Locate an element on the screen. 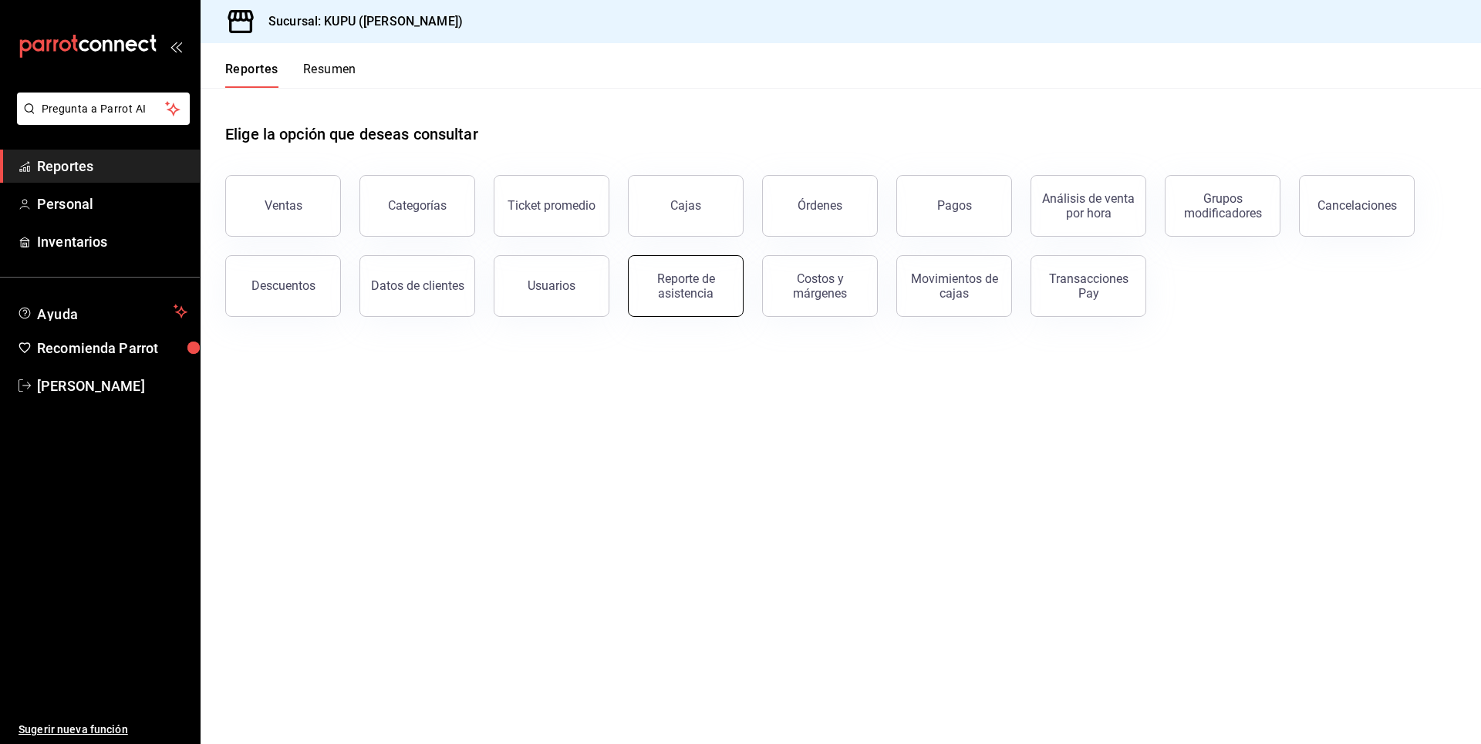  button: Transacciones Pay is located at coordinates (1088, 286).